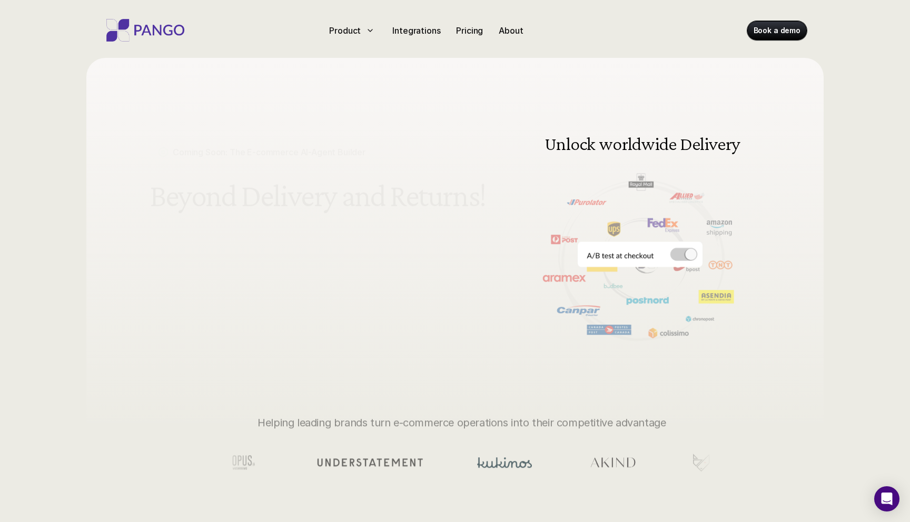  Describe the element at coordinates (469, 31) in the screenshot. I see `p: Pricing` at that location.